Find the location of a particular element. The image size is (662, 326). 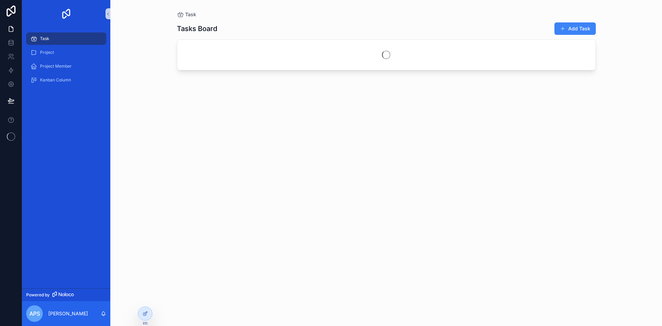

span: Project is located at coordinates (47, 52).